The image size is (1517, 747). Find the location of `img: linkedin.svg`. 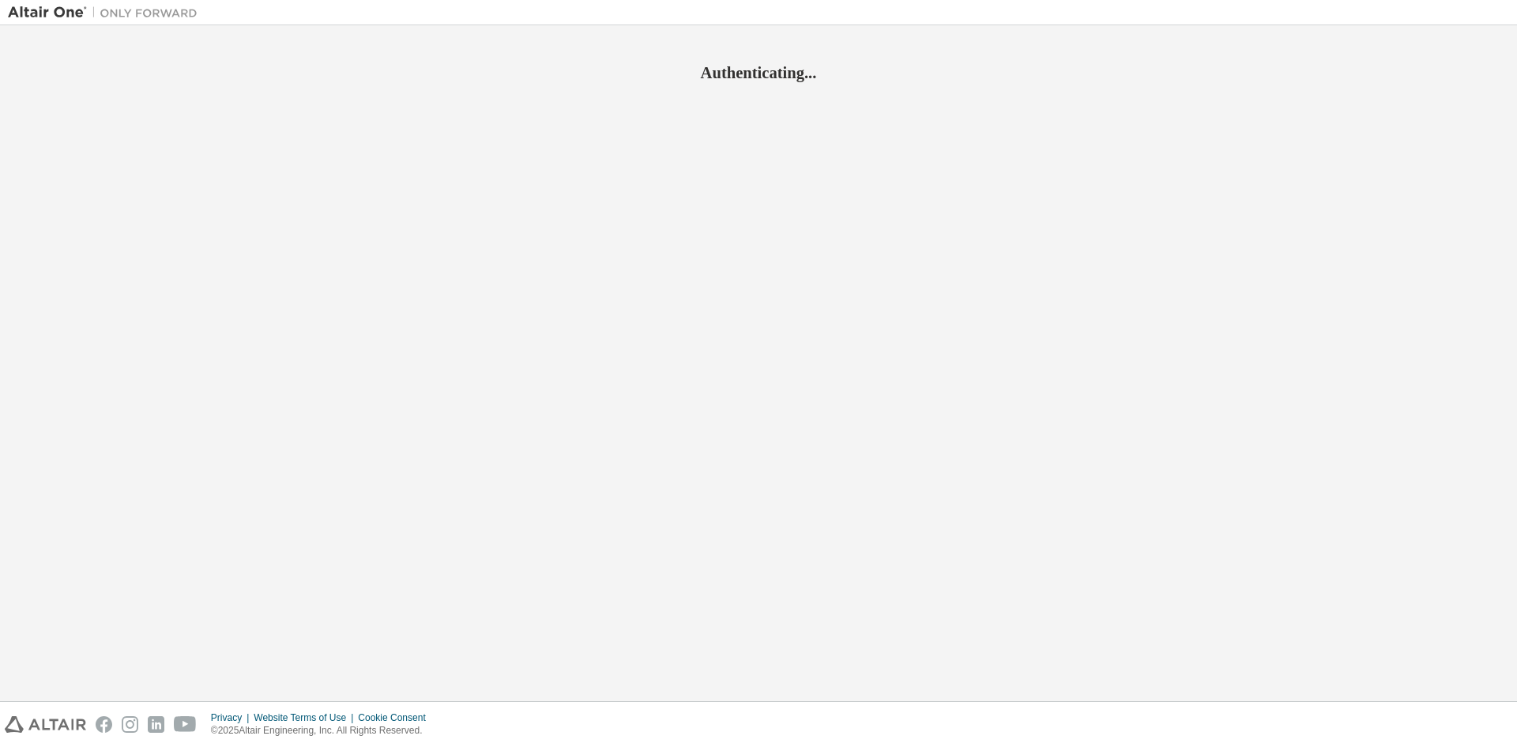

img: linkedin.svg is located at coordinates (156, 724).